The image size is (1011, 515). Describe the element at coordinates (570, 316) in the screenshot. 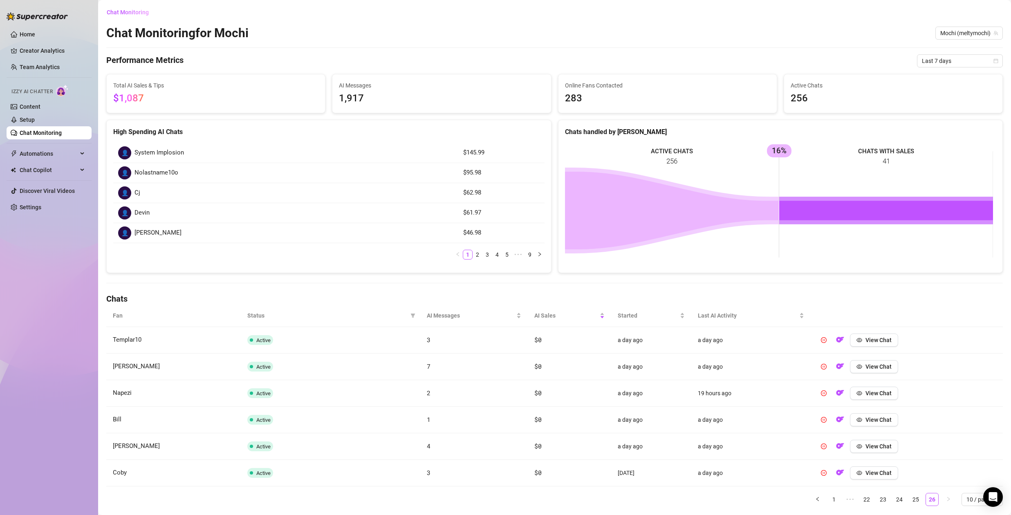

I see `th: AI Sales` at that location.